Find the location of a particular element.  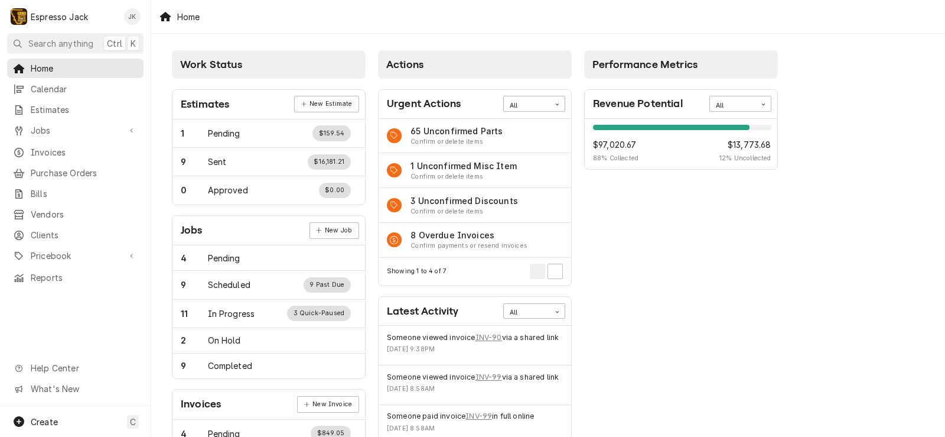

a: Clients is located at coordinates (75, 235).